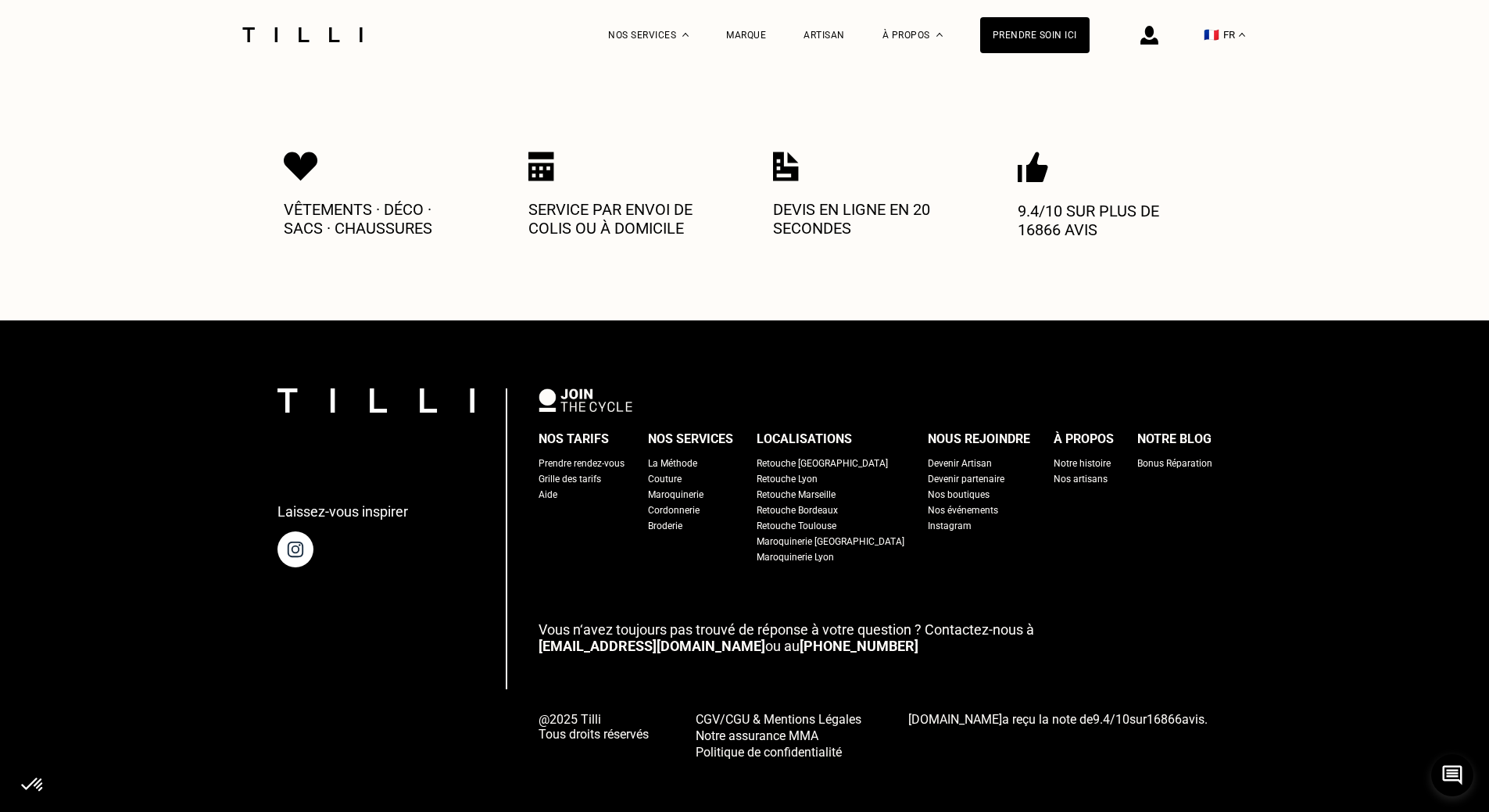 The height and width of the screenshot is (812, 1489). What do you see at coordinates (778, 751) in the screenshot?
I see `a: Politique de confidentialité` at bounding box center [778, 751].